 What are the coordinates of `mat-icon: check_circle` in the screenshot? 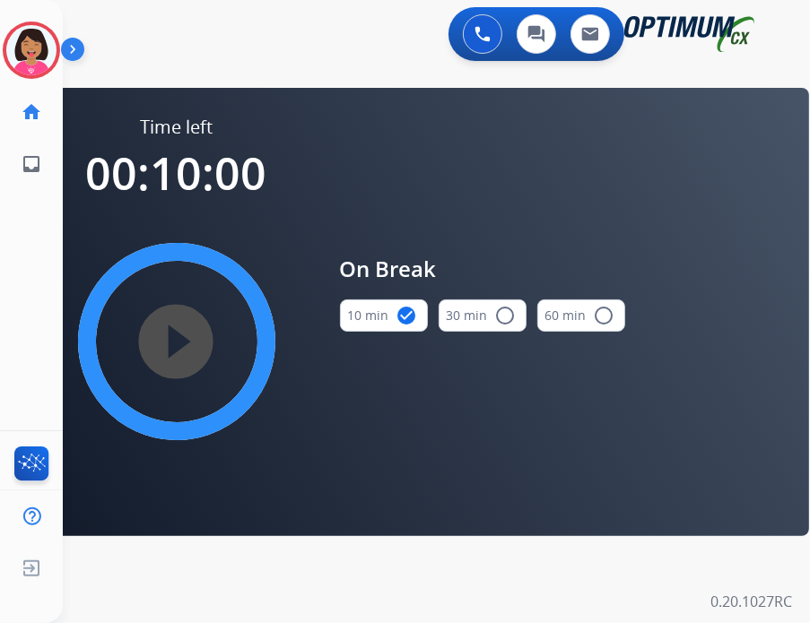 It's located at (407, 316).